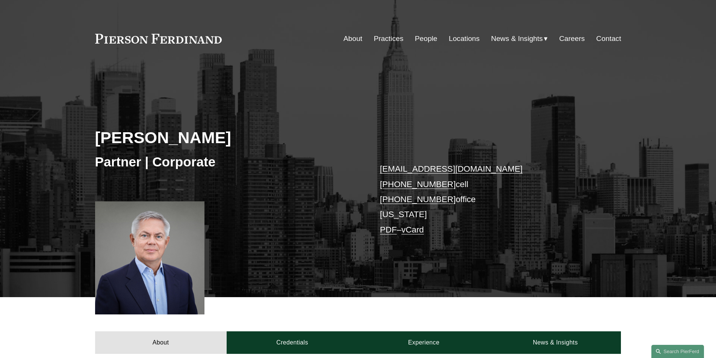 Image resolution: width=716 pixels, height=358 pixels. What do you see at coordinates (424, 343) in the screenshot?
I see `a: Experience` at bounding box center [424, 343].